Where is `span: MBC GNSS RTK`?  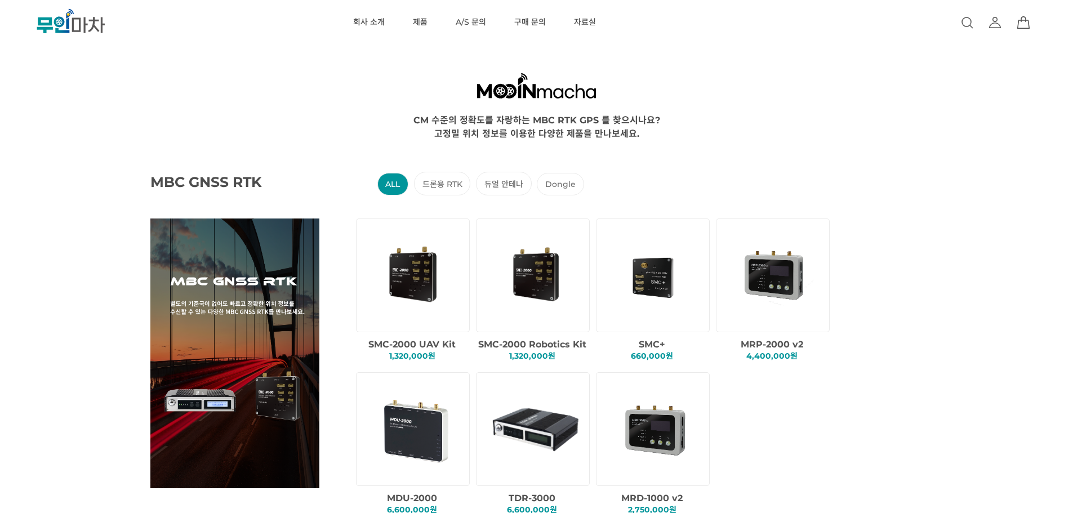 span: MBC GNSS RTK is located at coordinates (221, 182).